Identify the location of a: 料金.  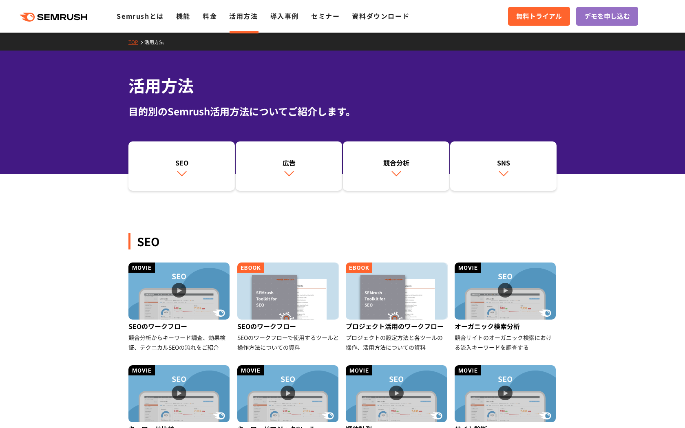
(209, 16).